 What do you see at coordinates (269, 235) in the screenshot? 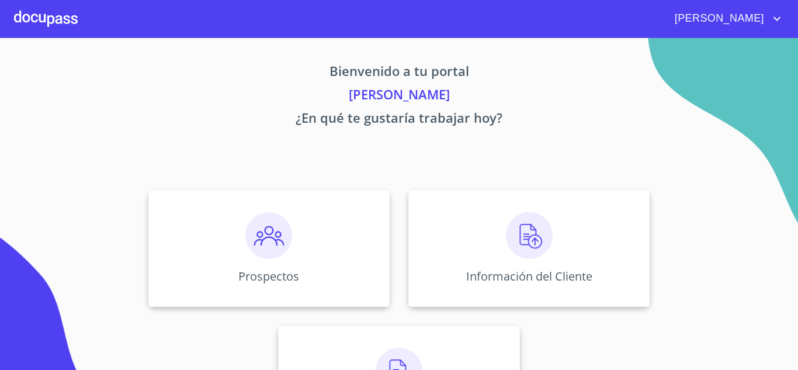
I see `img: prospectos.png` at bounding box center [269, 235].